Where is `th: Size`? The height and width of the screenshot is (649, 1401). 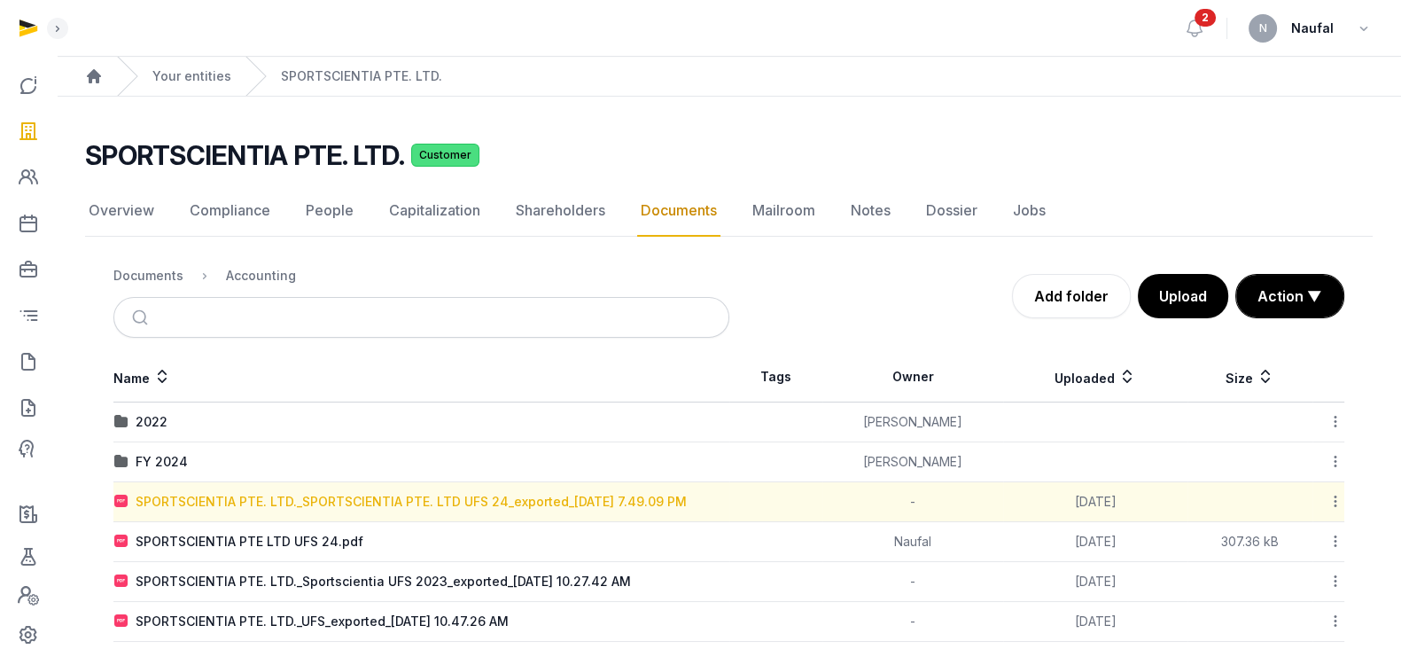 th: Size is located at coordinates (1250, 377).